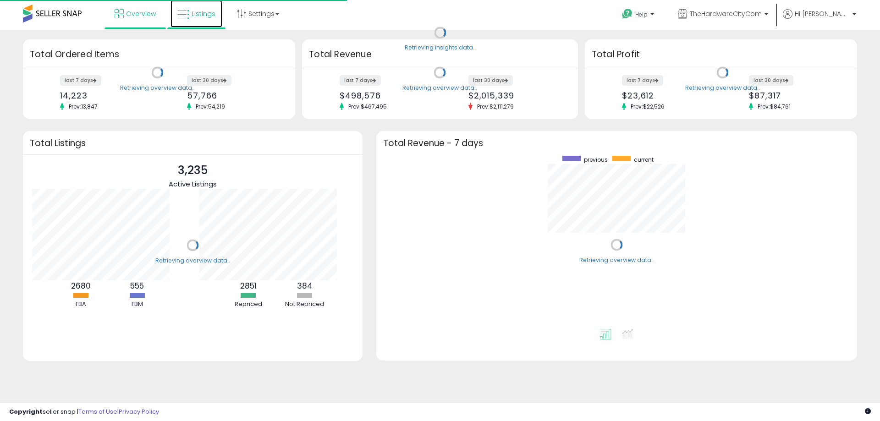 The width and height of the screenshot is (880, 421). What do you see at coordinates (203, 14) in the screenshot?
I see `span: Listings` at bounding box center [203, 14].